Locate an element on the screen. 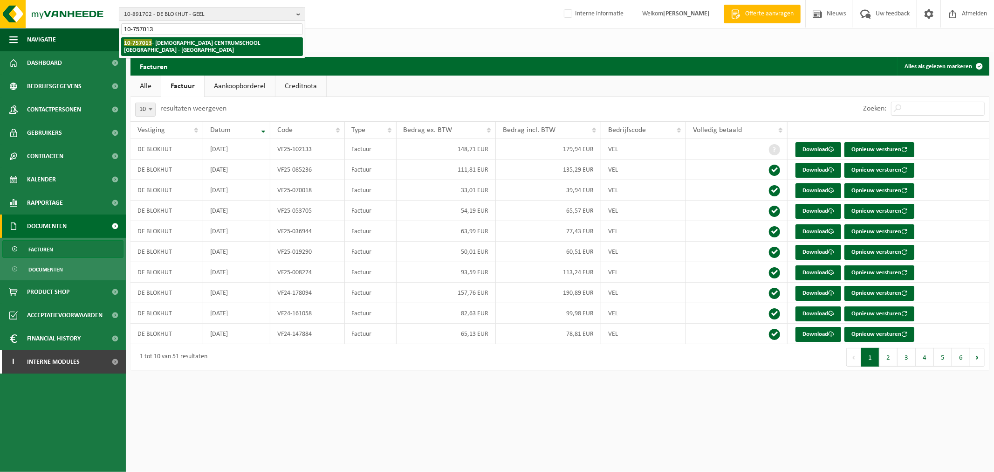 This screenshot has width=994, height=472. td: VF25-036944 is located at coordinates (308, 231).